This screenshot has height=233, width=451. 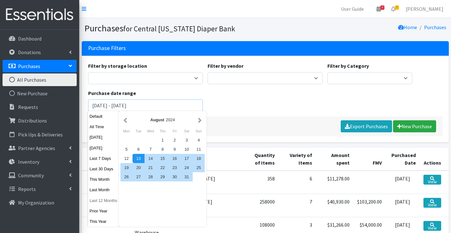 I want to click on div: 4, so click(x=199, y=140).